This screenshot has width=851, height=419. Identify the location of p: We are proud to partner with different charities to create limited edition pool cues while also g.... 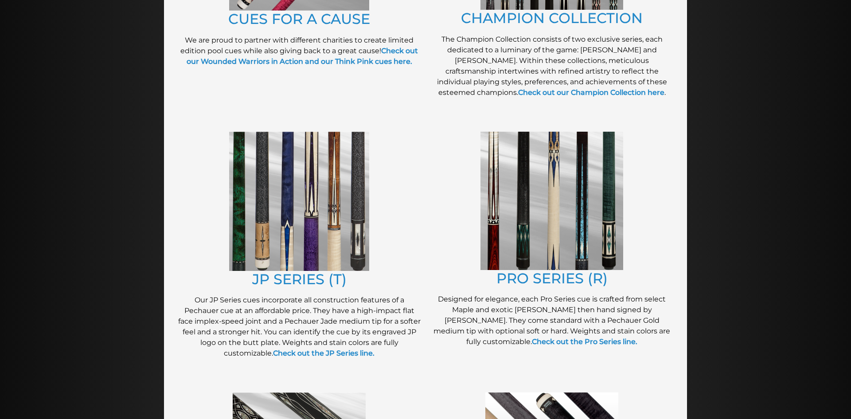
(299, 51).